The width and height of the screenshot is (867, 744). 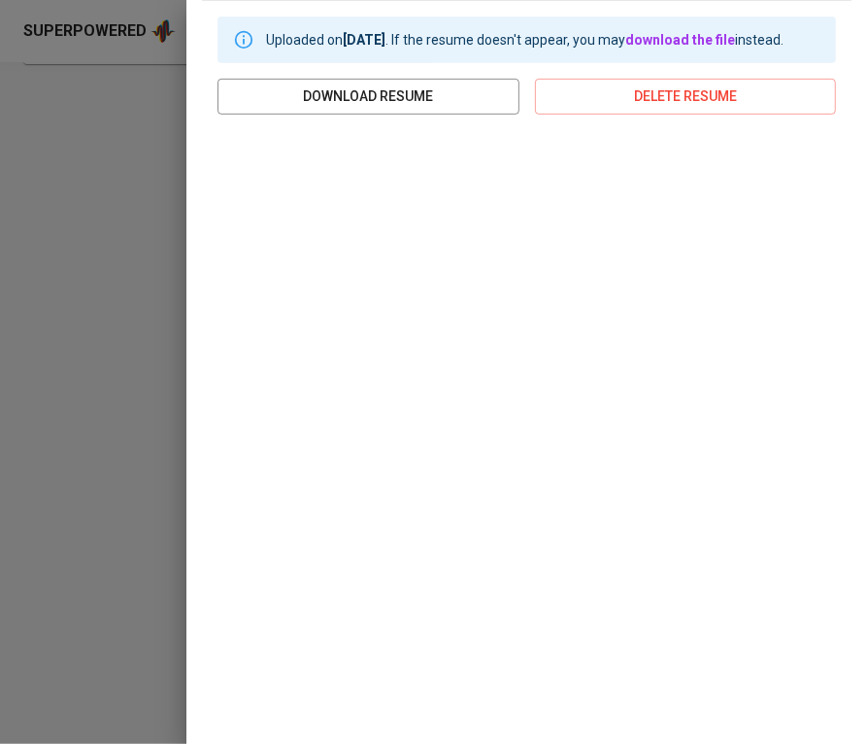 What do you see at coordinates (686, 96) in the screenshot?
I see `button: delete resume` at bounding box center [686, 96].